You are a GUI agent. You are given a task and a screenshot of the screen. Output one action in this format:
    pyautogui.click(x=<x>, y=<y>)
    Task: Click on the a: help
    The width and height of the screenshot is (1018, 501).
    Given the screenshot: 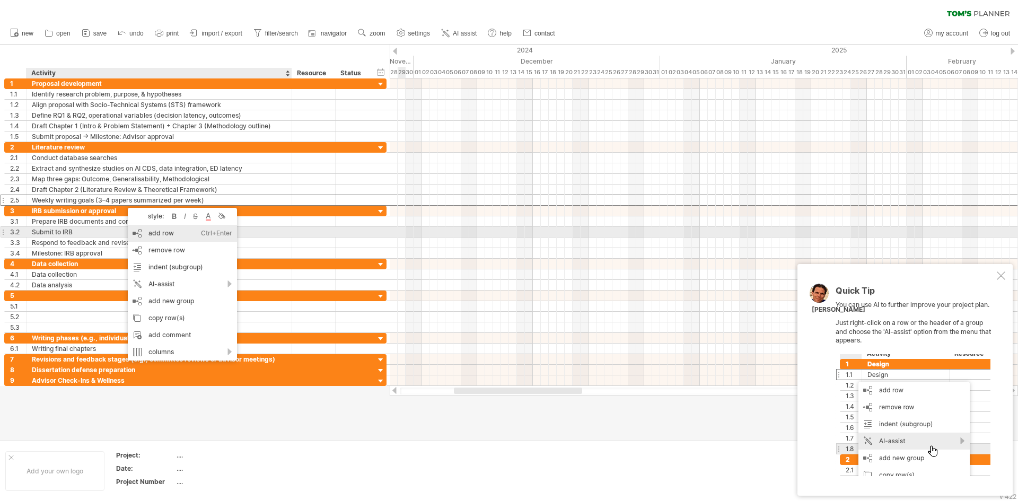 What is the action you would take?
    pyautogui.click(x=500, y=33)
    